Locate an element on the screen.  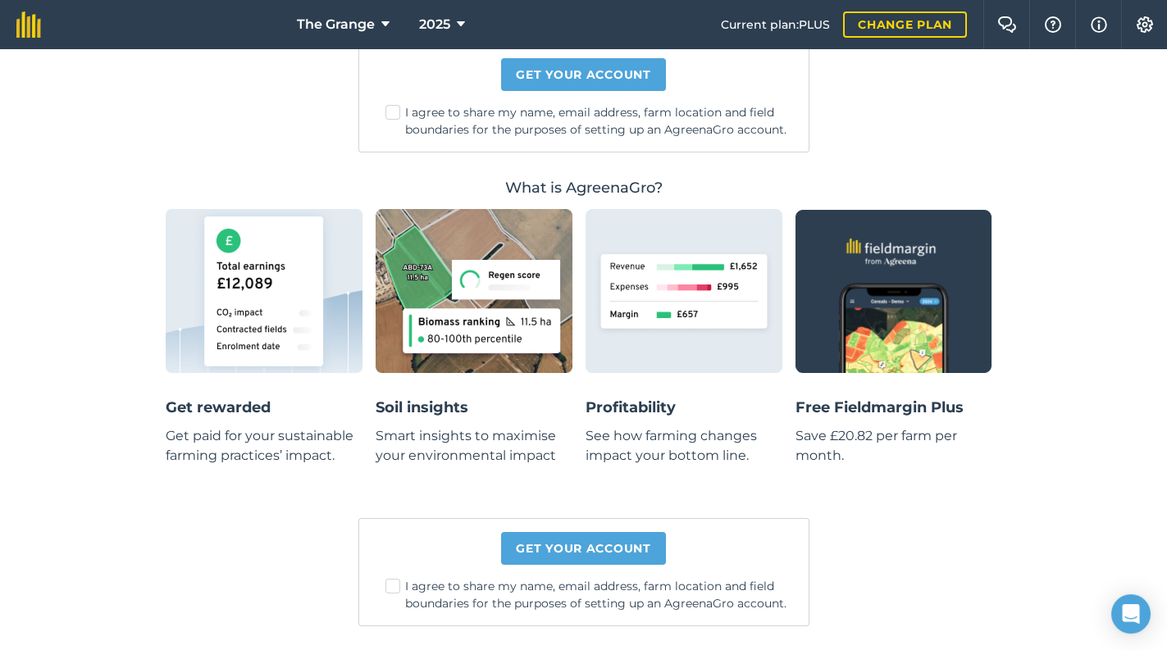
span: 2025 is located at coordinates (434, 25).